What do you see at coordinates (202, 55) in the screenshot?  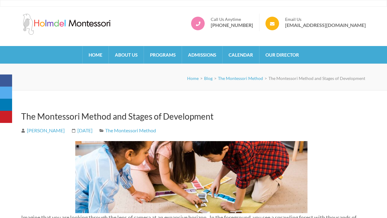 I see `a: Admissions` at bounding box center [202, 55].